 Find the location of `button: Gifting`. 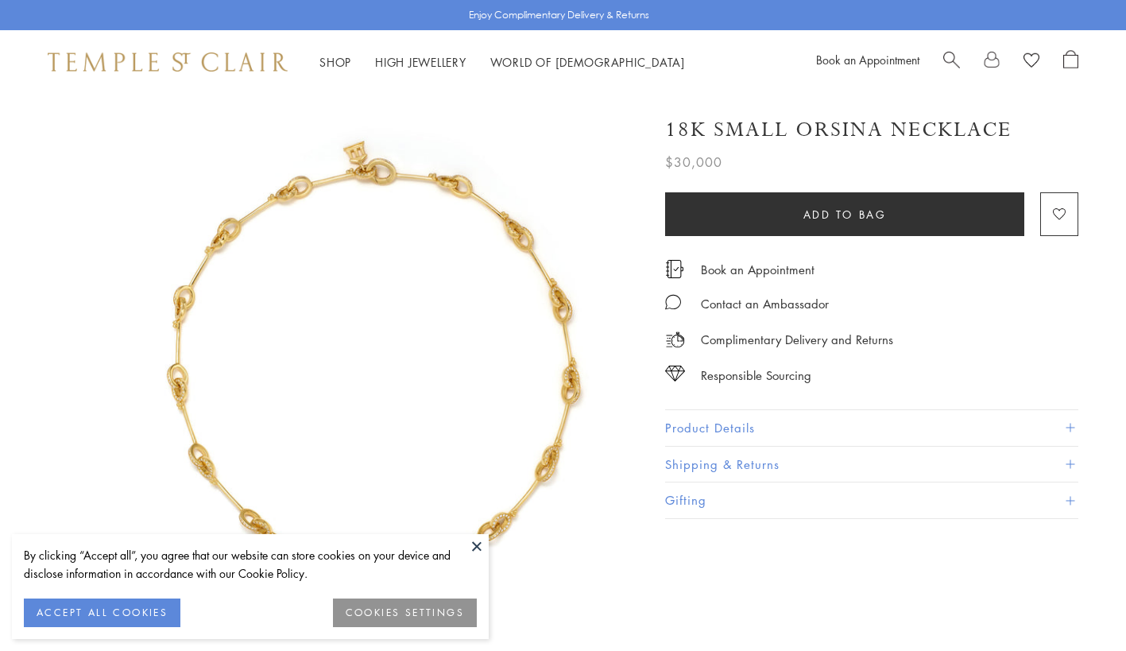

button: Gifting is located at coordinates (872, 500).